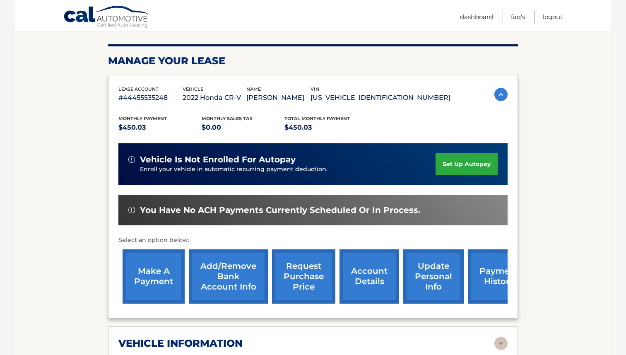  I want to click on a: account details, so click(370, 276).